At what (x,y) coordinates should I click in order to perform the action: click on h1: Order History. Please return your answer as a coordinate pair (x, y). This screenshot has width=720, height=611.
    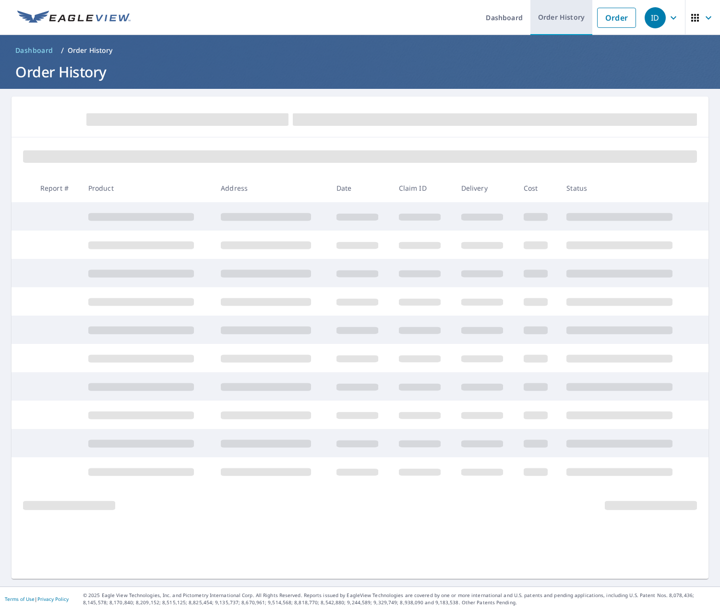
    Looking at the image, I should click on (360, 72).